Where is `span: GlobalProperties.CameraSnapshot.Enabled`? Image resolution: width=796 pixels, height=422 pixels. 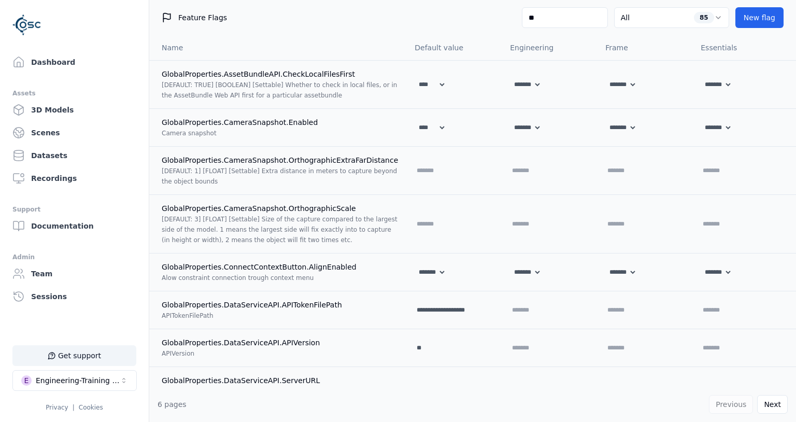
span: GlobalProperties.CameraSnapshot.Enabled is located at coordinates (239, 122).